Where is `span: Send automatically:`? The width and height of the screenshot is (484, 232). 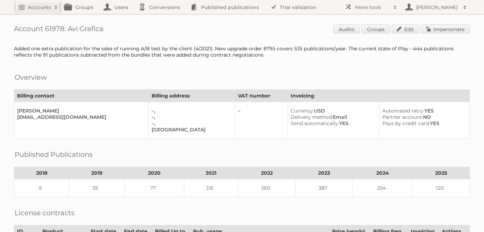 span: Send automatically: is located at coordinates (315, 123).